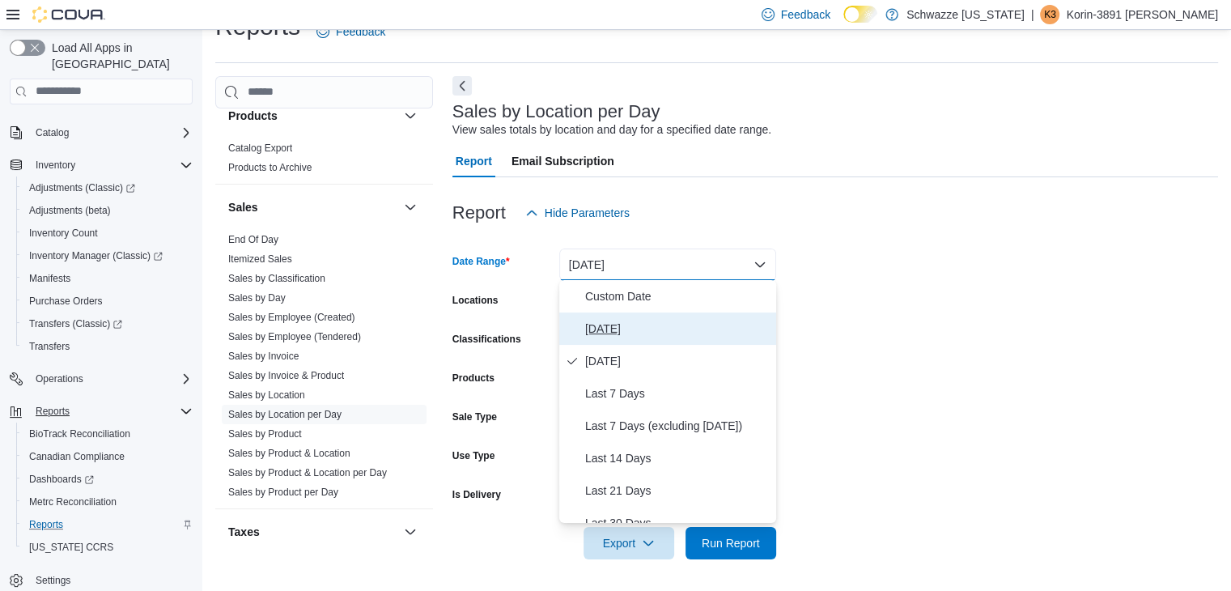  I want to click on span: Custom Date, so click(677, 296).